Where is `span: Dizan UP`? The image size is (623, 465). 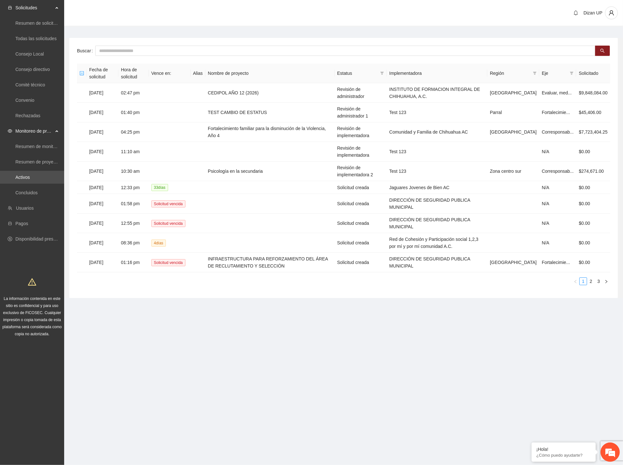
span: Dizan UP is located at coordinates (593, 13).